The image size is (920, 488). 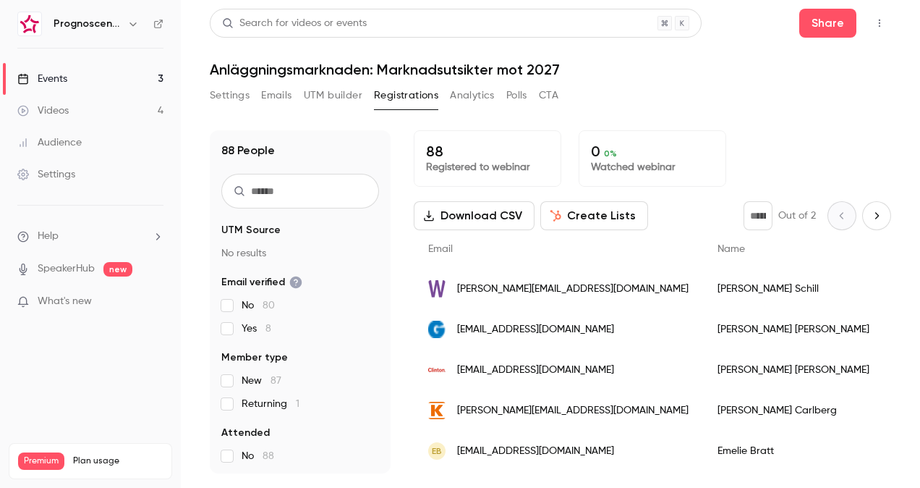 I want to click on span: Yes, so click(x=256, y=328).